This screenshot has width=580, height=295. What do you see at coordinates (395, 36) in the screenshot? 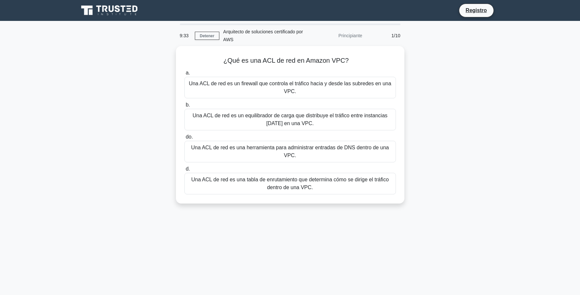
I see `font: 1/10` at bounding box center [395, 36].